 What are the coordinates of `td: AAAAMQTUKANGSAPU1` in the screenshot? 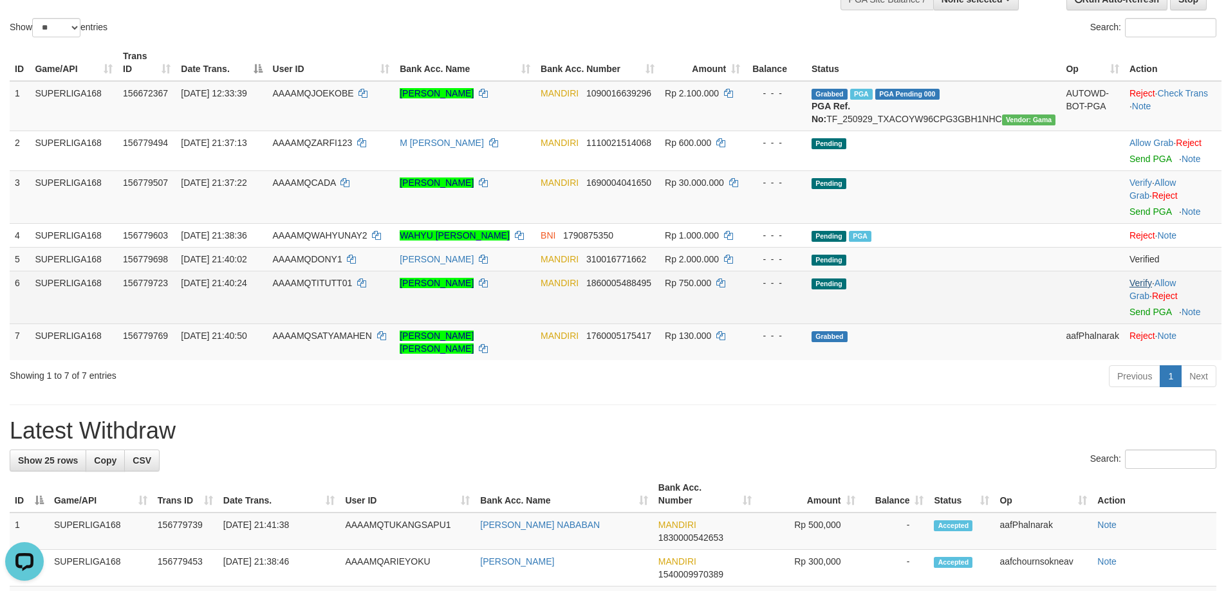 It's located at (407, 531).